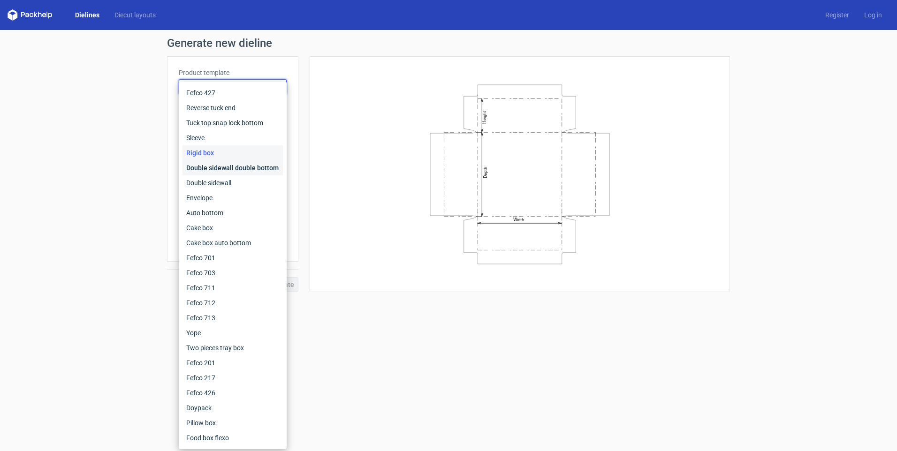  I want to click on div: Fefco 712, so click(233, 303).